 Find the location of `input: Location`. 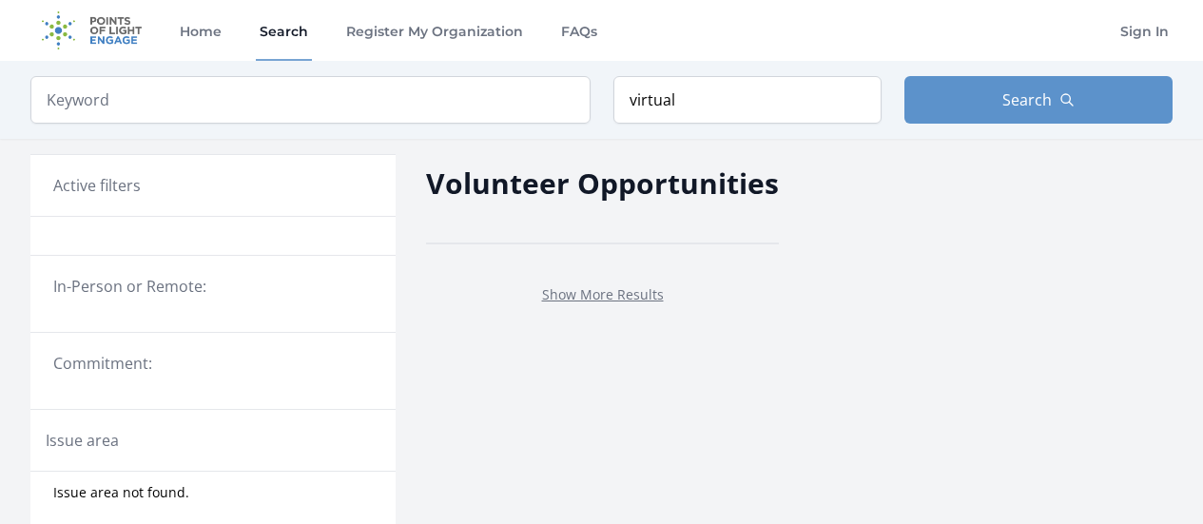

input: Location is located at coordinates (748, 100).